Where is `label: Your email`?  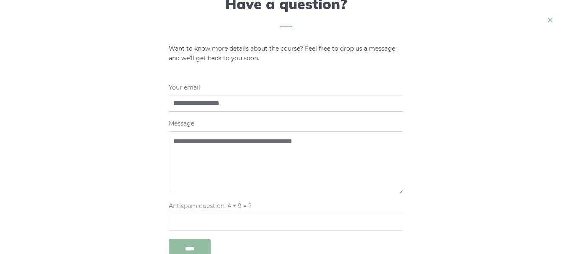 label: Your email is located at coordinates (286, 98).